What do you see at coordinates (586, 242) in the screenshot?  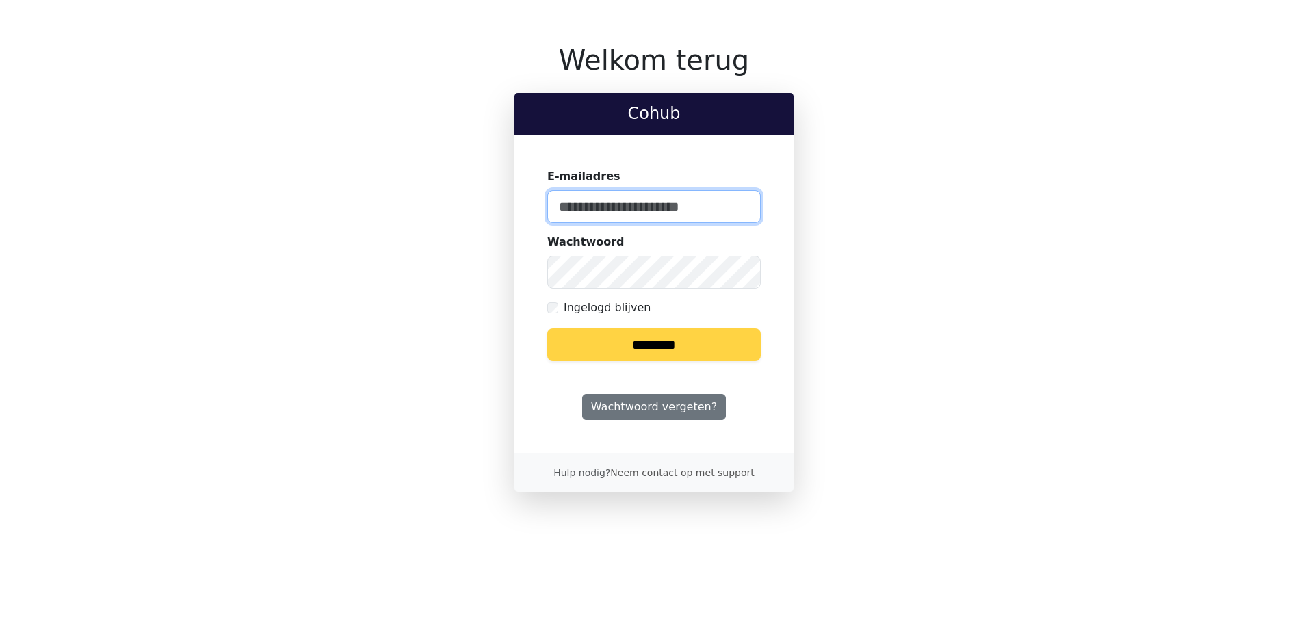 I see `label: Wachtwoord` at bounding box center [586, 242].